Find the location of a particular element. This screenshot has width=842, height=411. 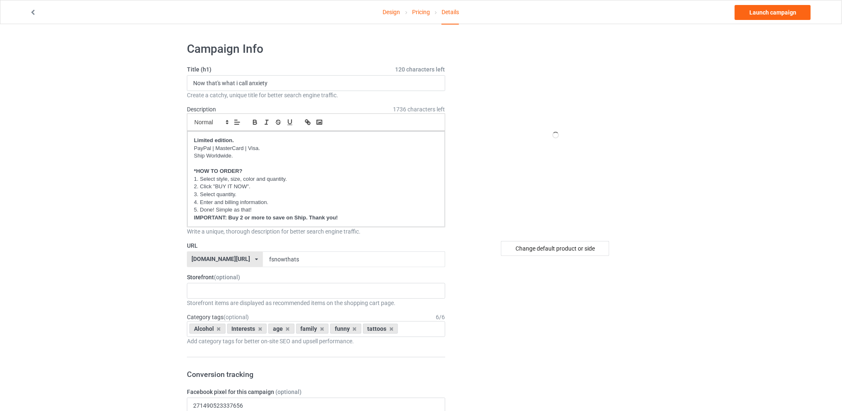

a: Design is located at coordinates (392, 12).